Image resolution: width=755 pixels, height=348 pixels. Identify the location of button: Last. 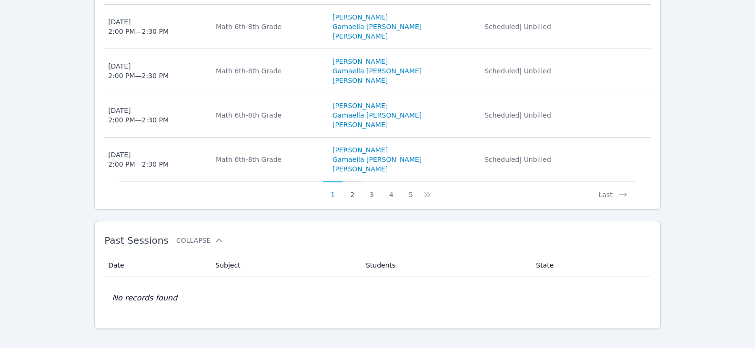
(613, 191).